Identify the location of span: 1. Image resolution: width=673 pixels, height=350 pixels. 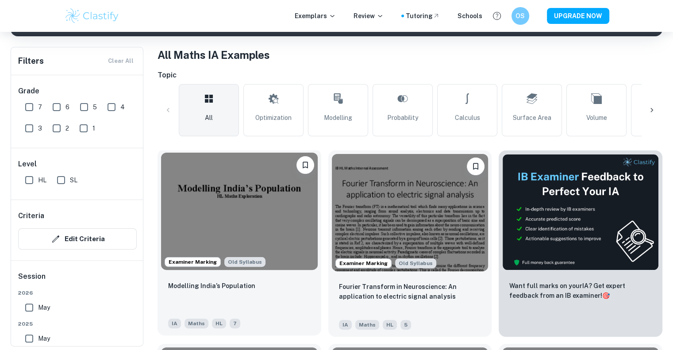
(94, 128).